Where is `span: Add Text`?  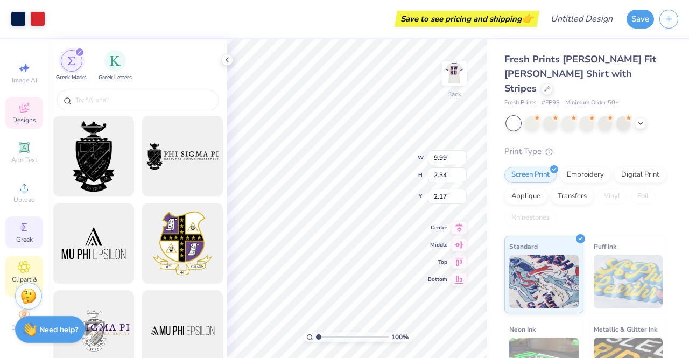
span: Add Text is located at coordinates (24, 160).